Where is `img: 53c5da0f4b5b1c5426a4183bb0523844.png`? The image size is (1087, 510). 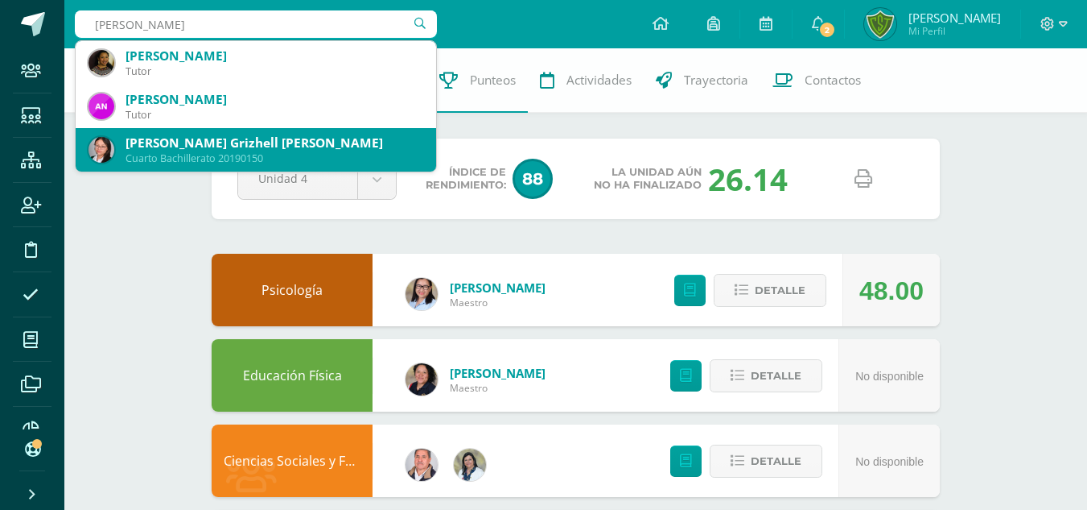 img: 53c5da0f4b5b1c5426a4183bb0523844.png is located at coordinates (101, 150).